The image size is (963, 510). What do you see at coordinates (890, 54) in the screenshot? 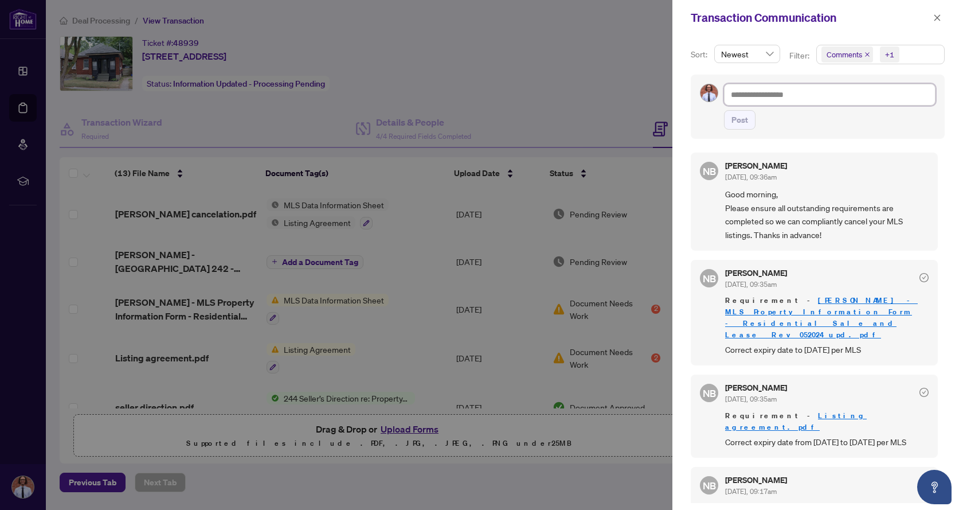
I see `div: +1` at bounding box center [890, 54].